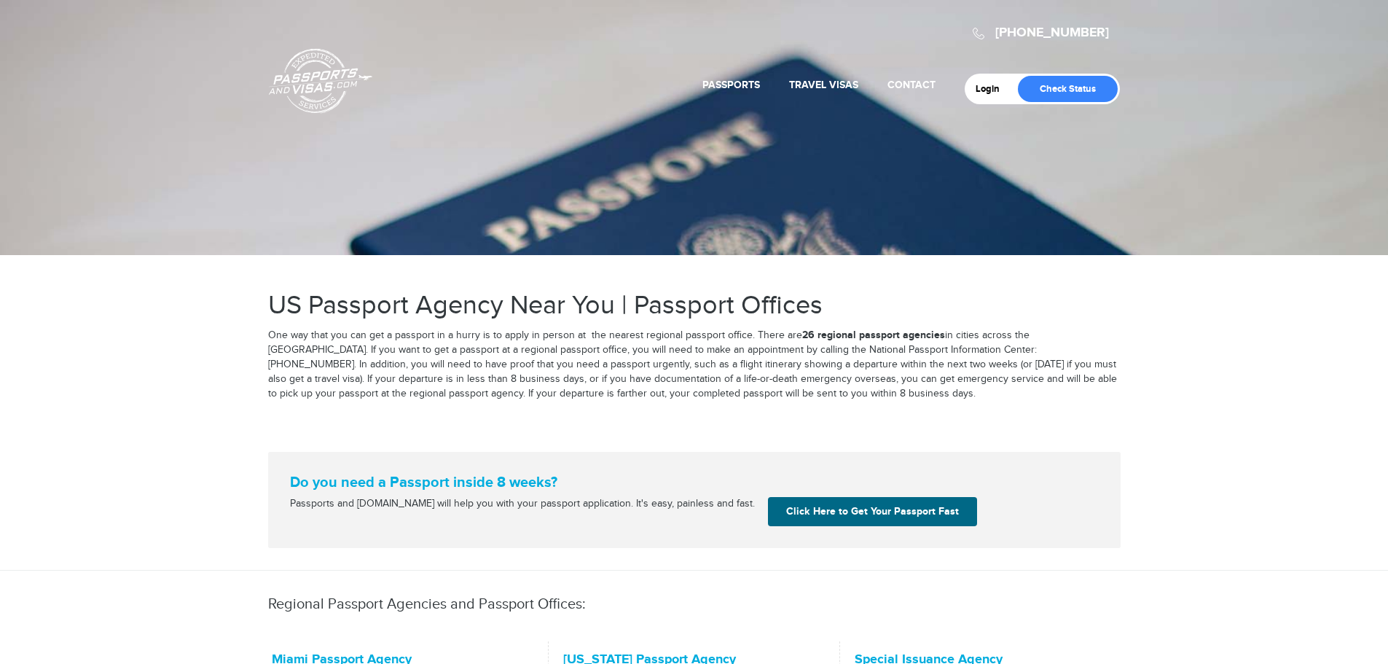 Image resolution: width=1388 pixels, height=664 pixels. I want to click on strong: Do you need a Passport inside 8 weeks?, so click(694, 482).